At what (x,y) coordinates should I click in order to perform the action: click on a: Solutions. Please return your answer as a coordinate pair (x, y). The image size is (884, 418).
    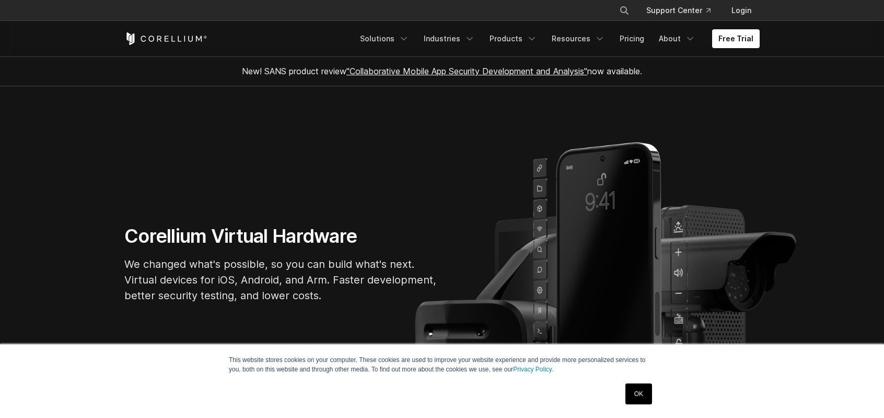
    Looking at the image, I should click on (385, 39).